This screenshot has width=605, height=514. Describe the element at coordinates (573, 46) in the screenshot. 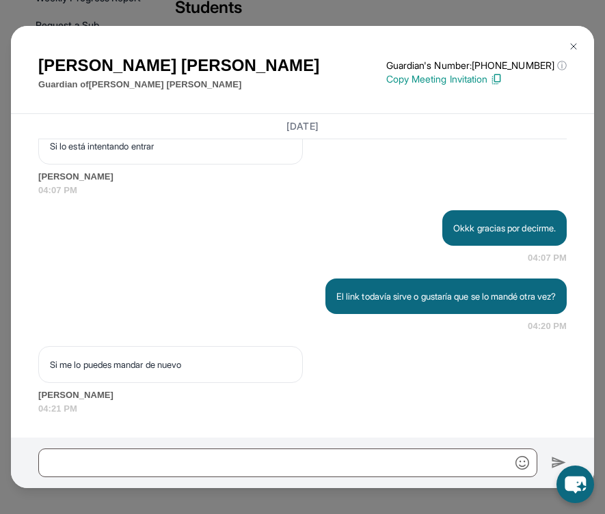

I see `img: Close Icon` at that location.